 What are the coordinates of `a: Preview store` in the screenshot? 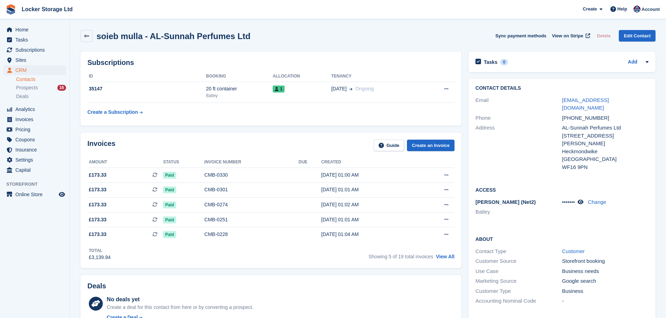 It's located at (62, 195).